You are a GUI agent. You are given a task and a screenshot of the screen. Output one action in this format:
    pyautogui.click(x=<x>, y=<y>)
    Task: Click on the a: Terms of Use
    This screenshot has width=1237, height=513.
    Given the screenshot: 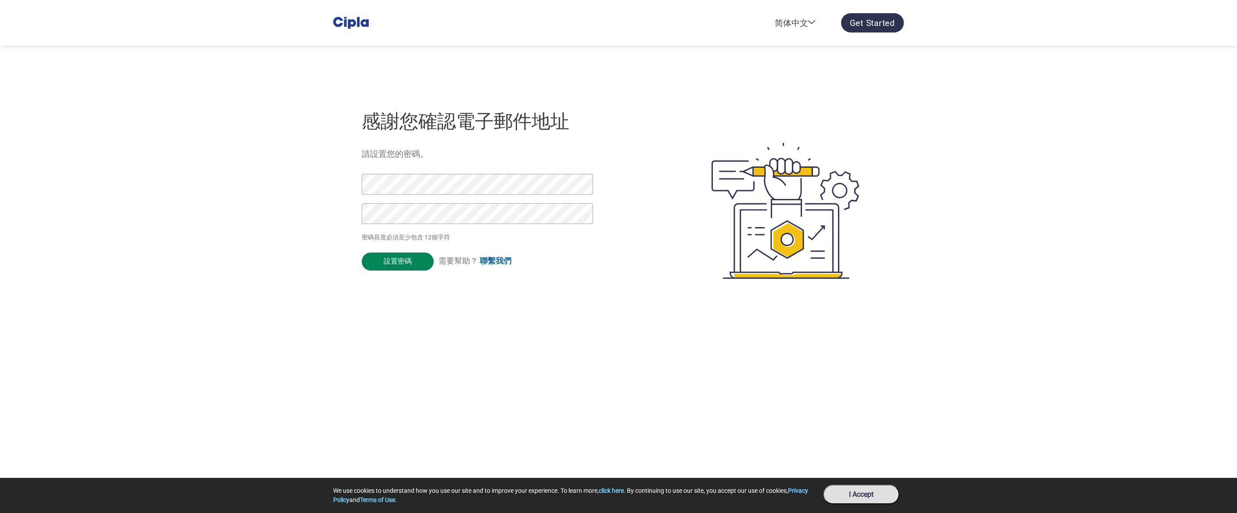 What is the action you would take?
    pyautogui.click(x=377, y=500)
    